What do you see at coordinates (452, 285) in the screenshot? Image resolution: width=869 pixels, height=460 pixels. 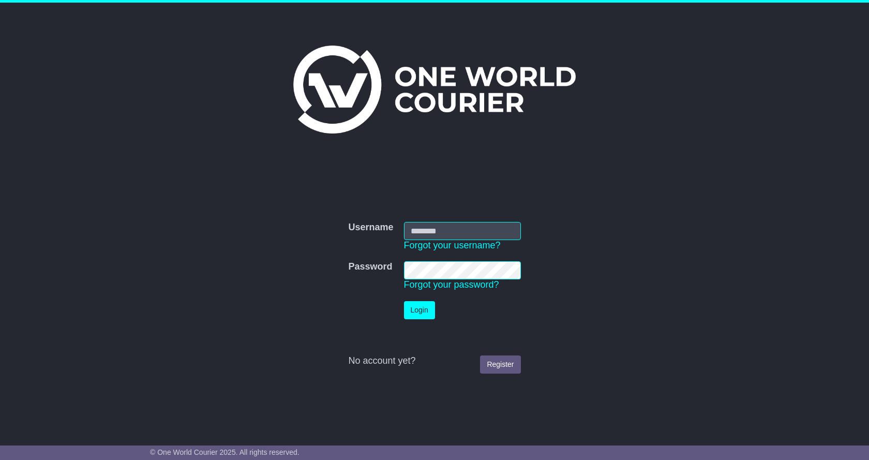 I see `a: Forgot your password?` at bounding box center [452, 285].